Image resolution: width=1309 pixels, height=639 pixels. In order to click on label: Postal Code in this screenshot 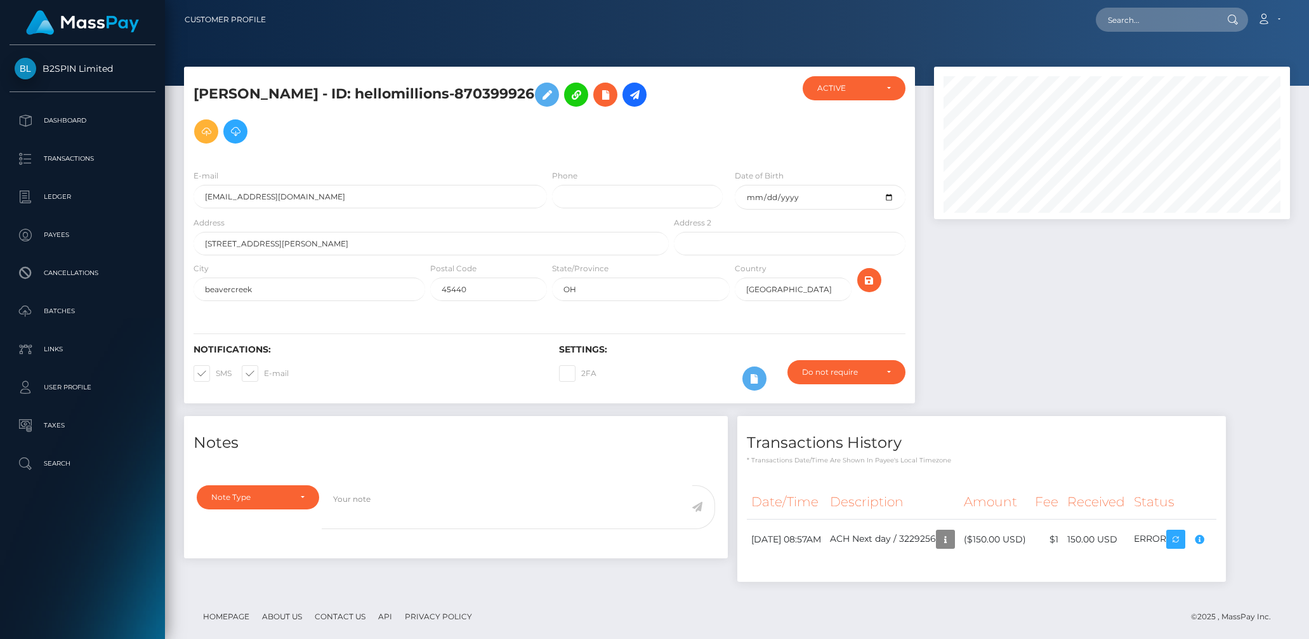, I will do `click(453, 268)`.